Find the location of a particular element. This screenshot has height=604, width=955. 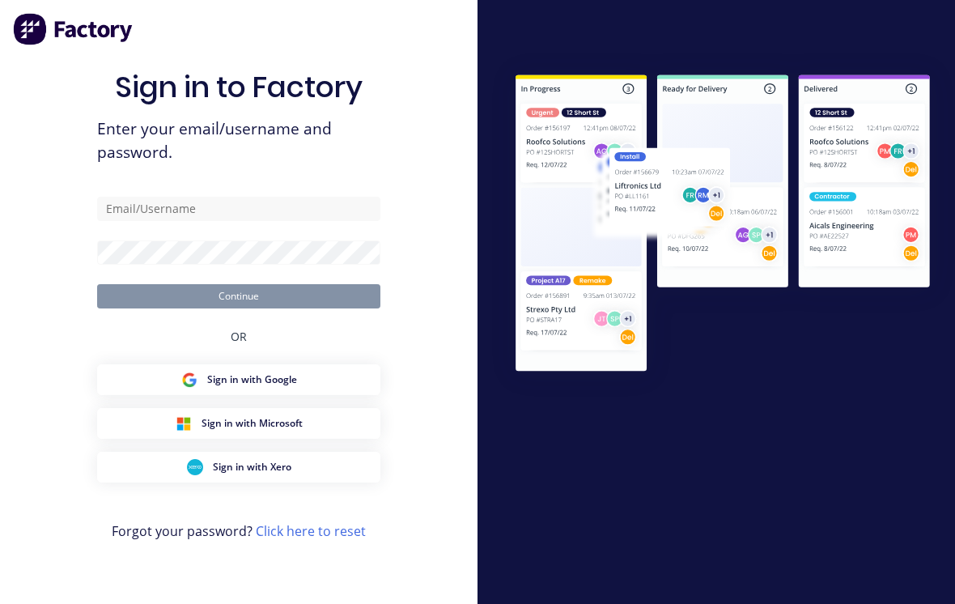

div: OR is located at coordinates (239, 336).